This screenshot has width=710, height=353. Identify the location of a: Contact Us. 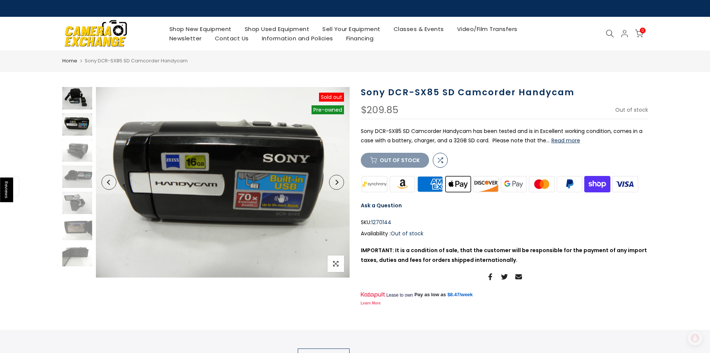
(232, 38).